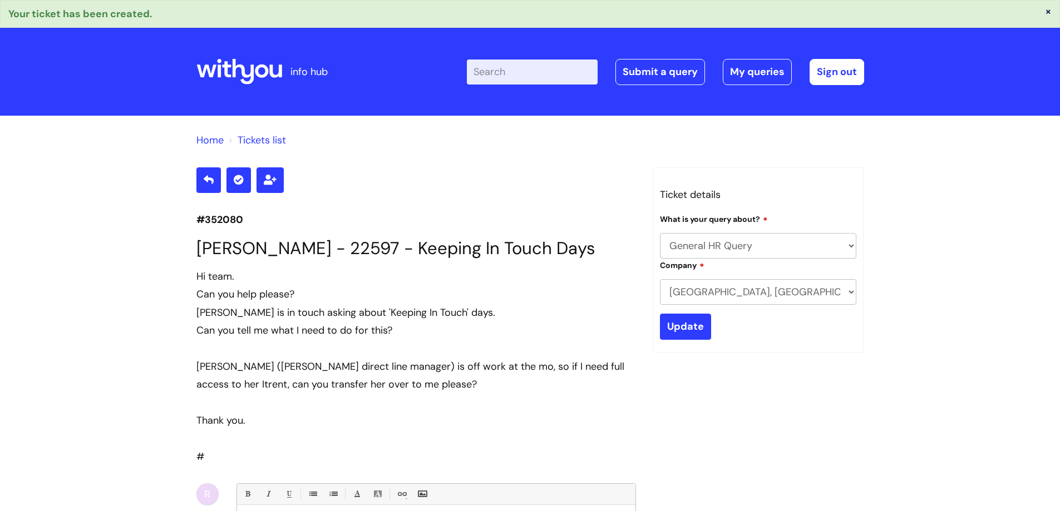  Describe the element at coordinates (714, 219) in the screenshot. I see `label: What is your query about?` at that location.